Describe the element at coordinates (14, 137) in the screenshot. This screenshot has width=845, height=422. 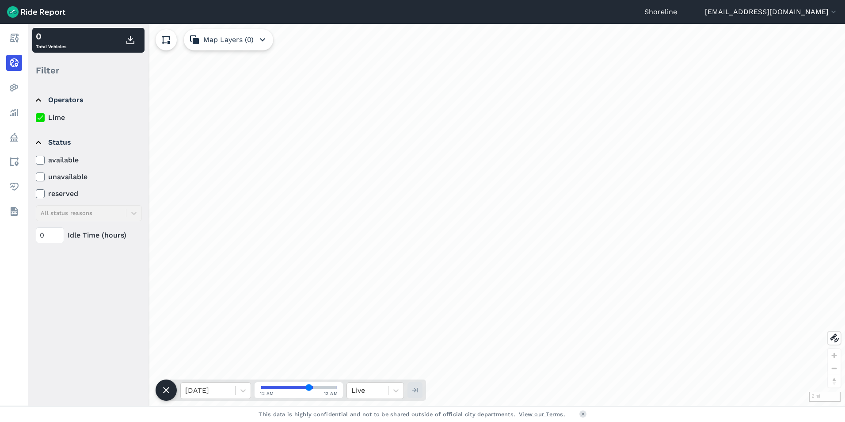
I see `a: Policy` at that location.